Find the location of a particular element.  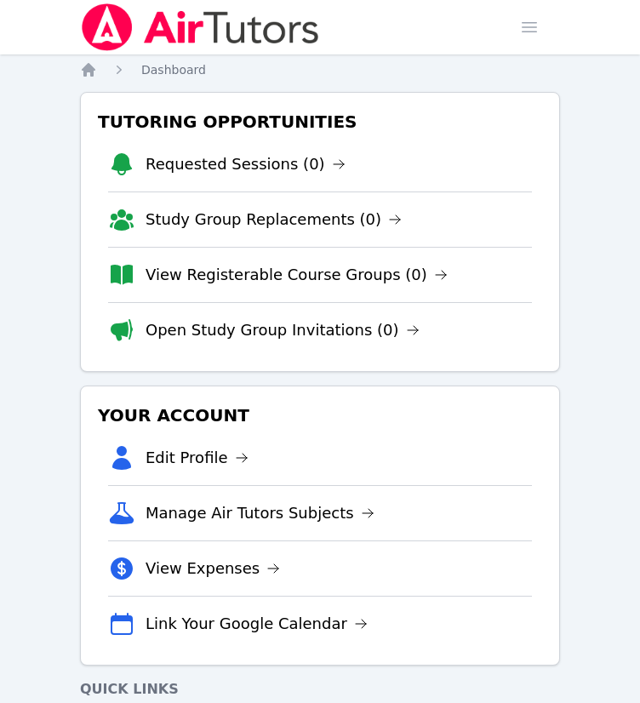

span: Dashboard is located at coordinates (174, 70).